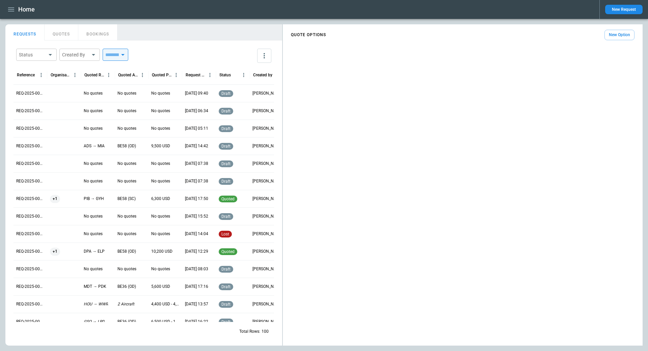 This screenshot has width=648, height=351. Describe the element at coordinates (127, 198) in the screenshot. I see `p: BE58 (SC)` at that location.